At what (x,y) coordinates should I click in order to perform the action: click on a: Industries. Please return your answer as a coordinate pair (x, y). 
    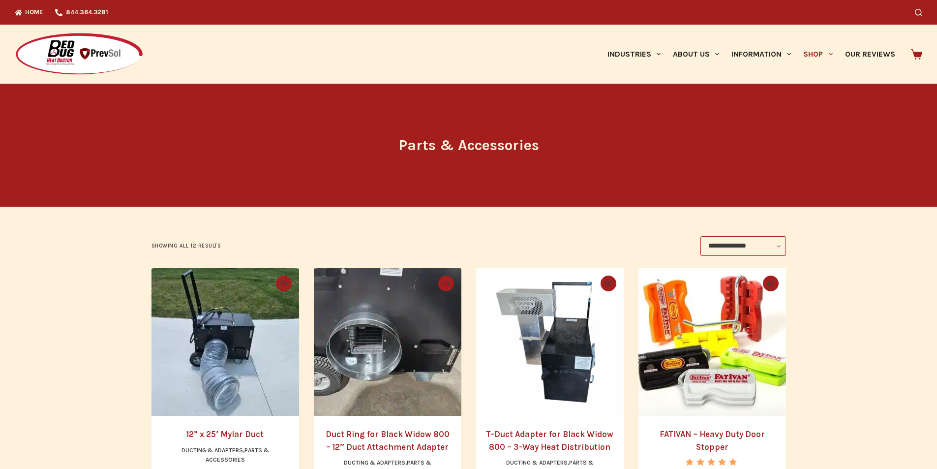
    Looking at the image, I should click on (634, 54).